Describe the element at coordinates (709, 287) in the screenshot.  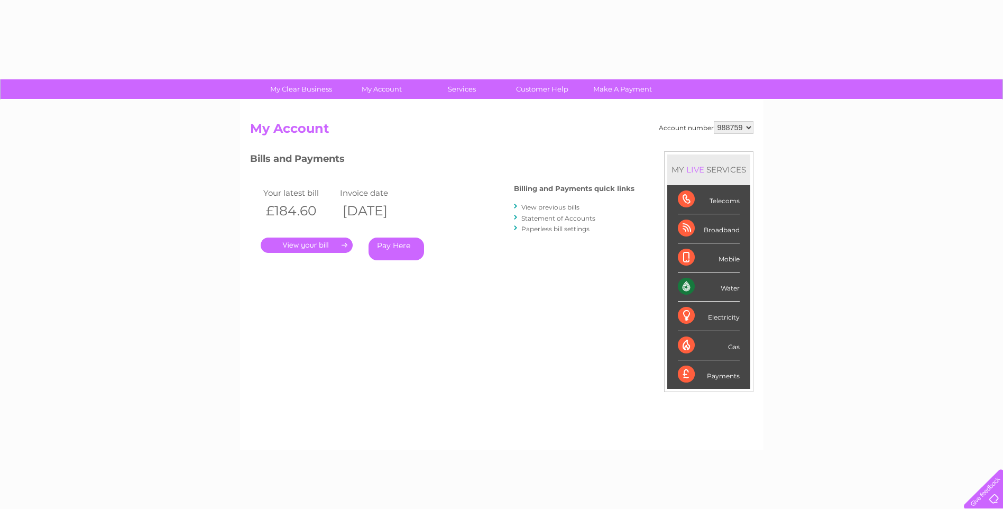
I see `div: Water` at that location.